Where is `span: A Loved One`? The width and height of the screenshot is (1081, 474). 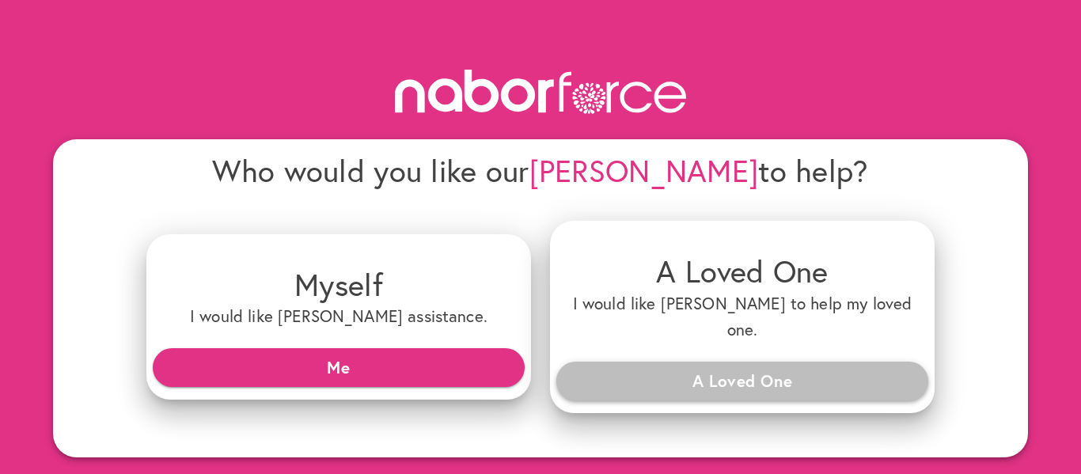 span: A Loved One is located at coordinates (742, 381).